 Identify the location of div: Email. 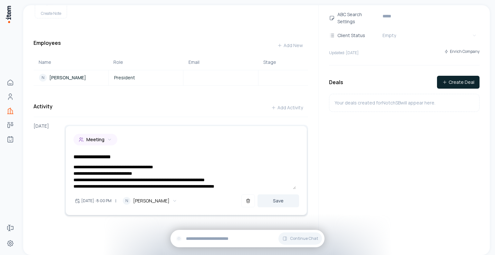
(221, 62).